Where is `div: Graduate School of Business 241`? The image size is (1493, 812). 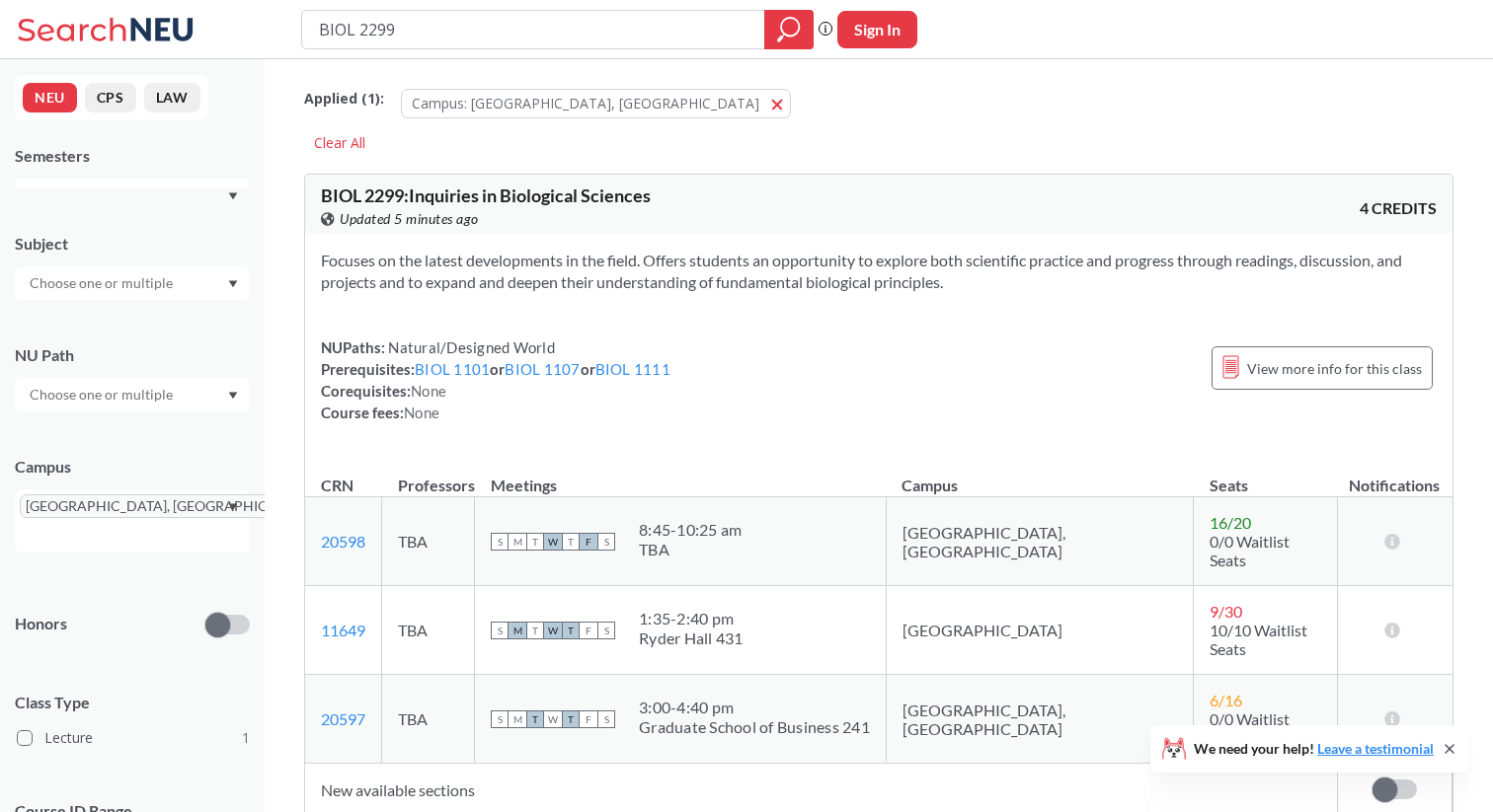 div: Graduate School of Business 241 is located at coordinates (754, 727).